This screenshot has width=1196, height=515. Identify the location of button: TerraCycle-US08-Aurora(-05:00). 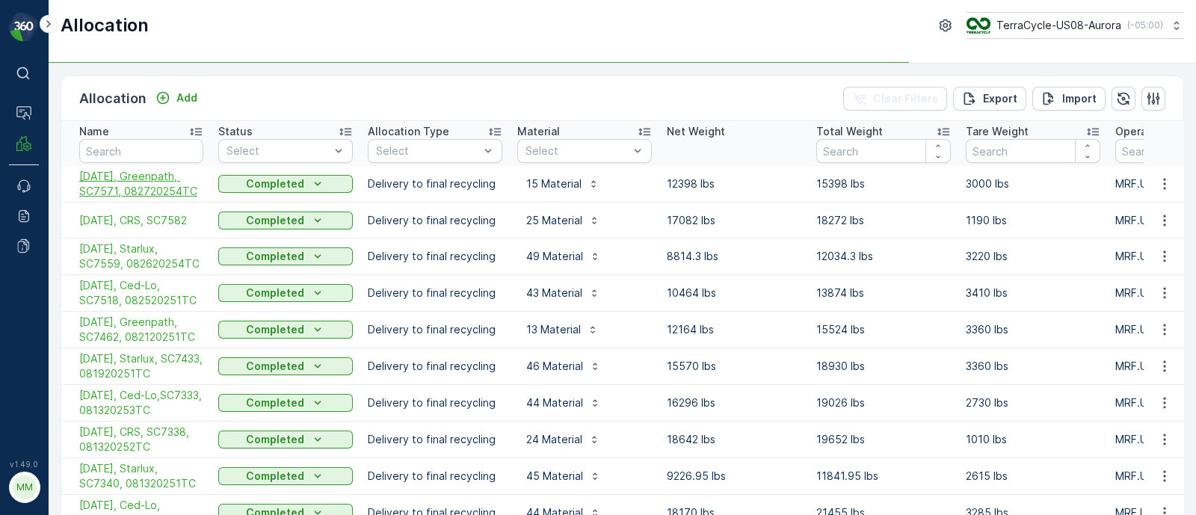
(1075, 25).